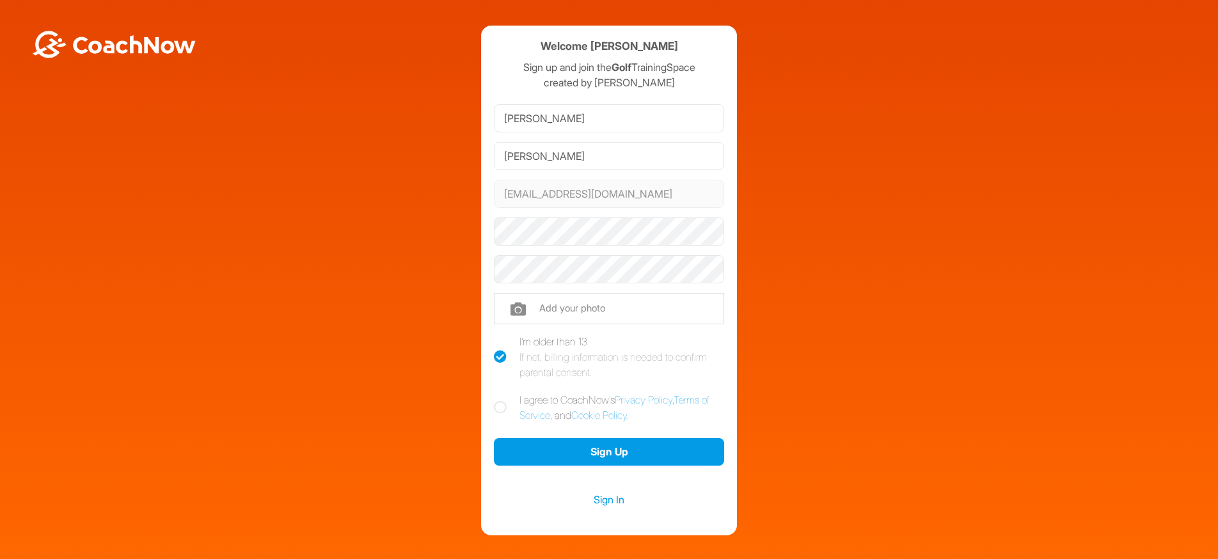 This screenshot has width=1218, height=559. Describe the element at coordinates (609, 452) in the screenshot. I see `button: Sign Up` at that location.